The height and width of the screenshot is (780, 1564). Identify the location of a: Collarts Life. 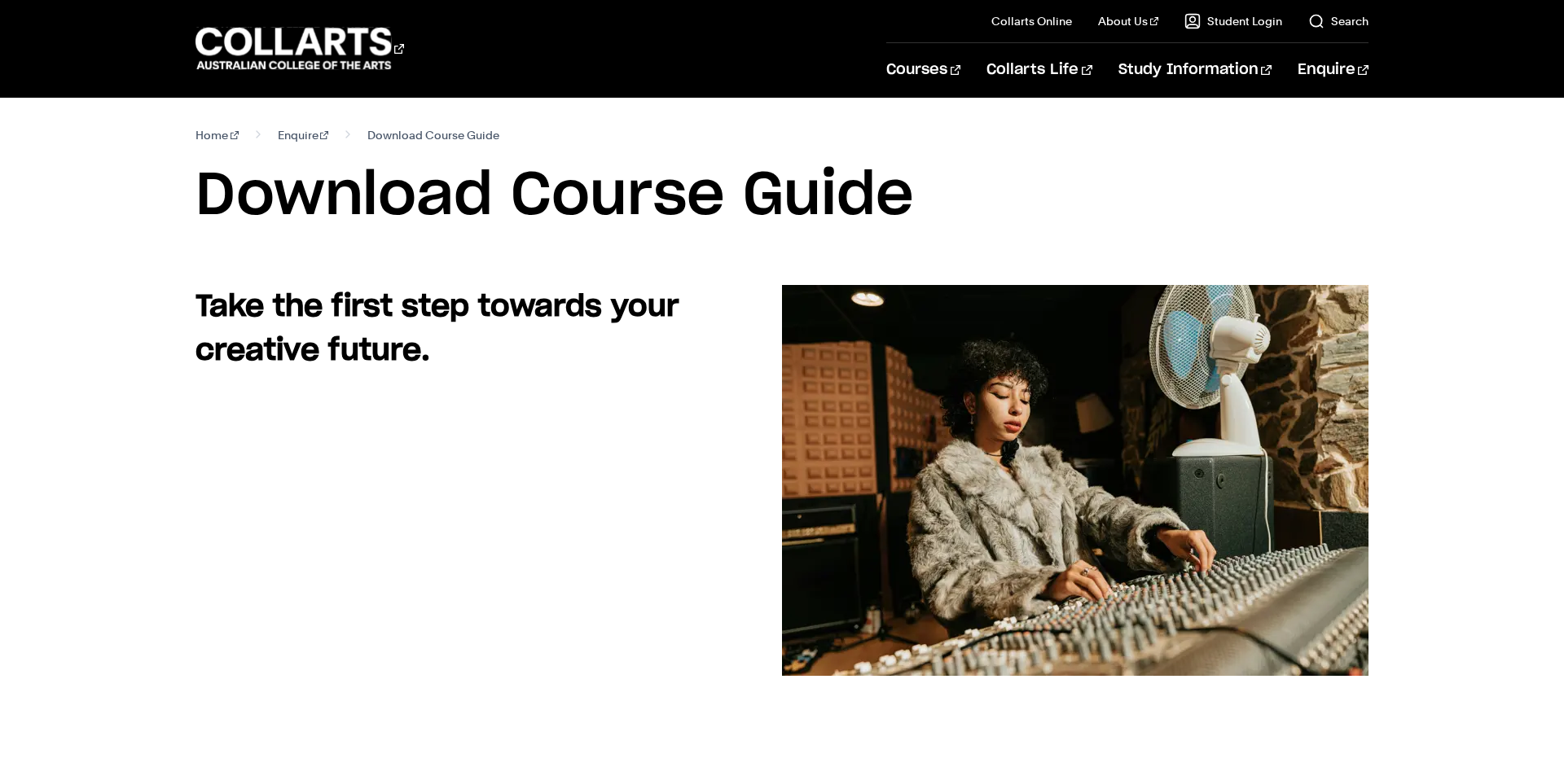
(1039, 70).